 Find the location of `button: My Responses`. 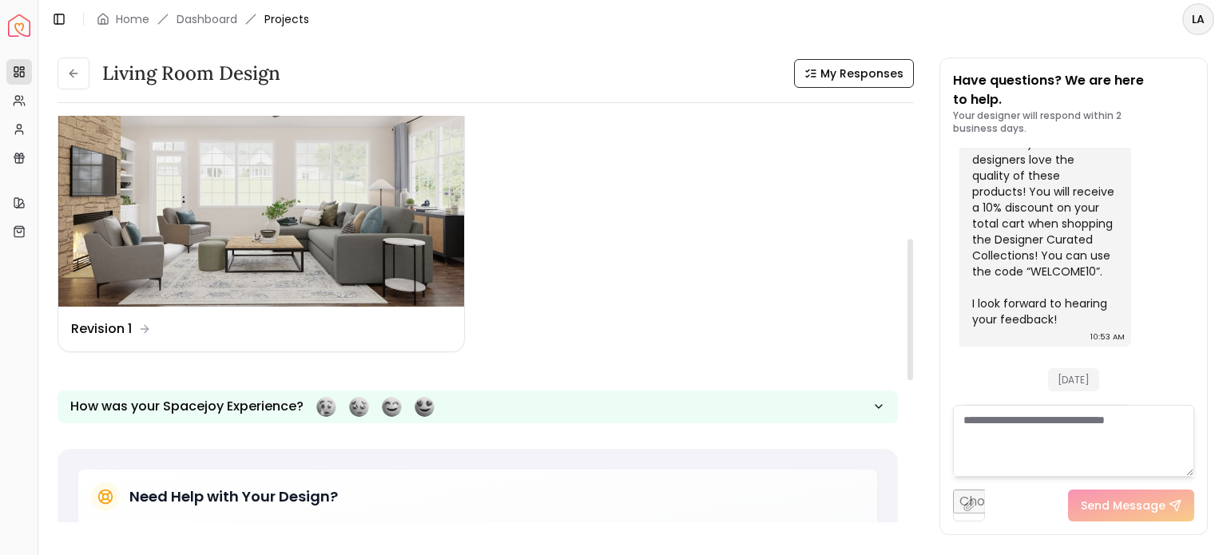

button: My Responses is located at coordinates (854, 73).